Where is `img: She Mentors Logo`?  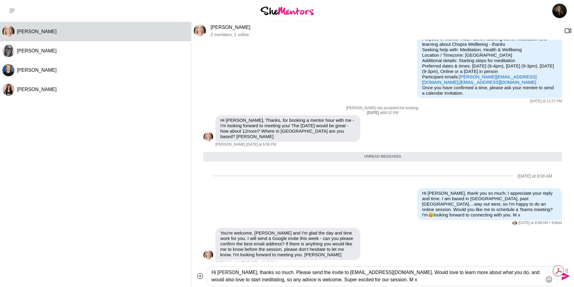
img: She Mentors Logo is located at coordinates (287, 11).